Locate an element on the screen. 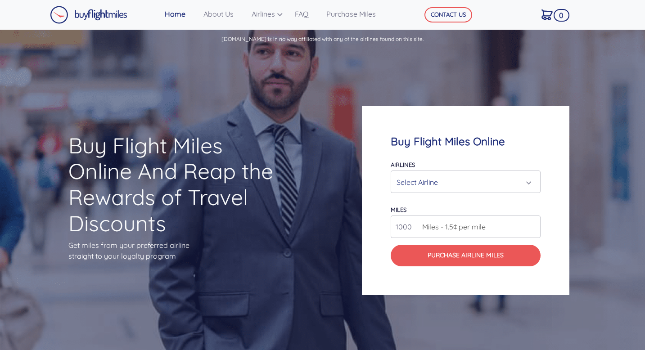 The width and height of the screenshot is (645, 350). img: Cart is located at coordinates (547, 15).